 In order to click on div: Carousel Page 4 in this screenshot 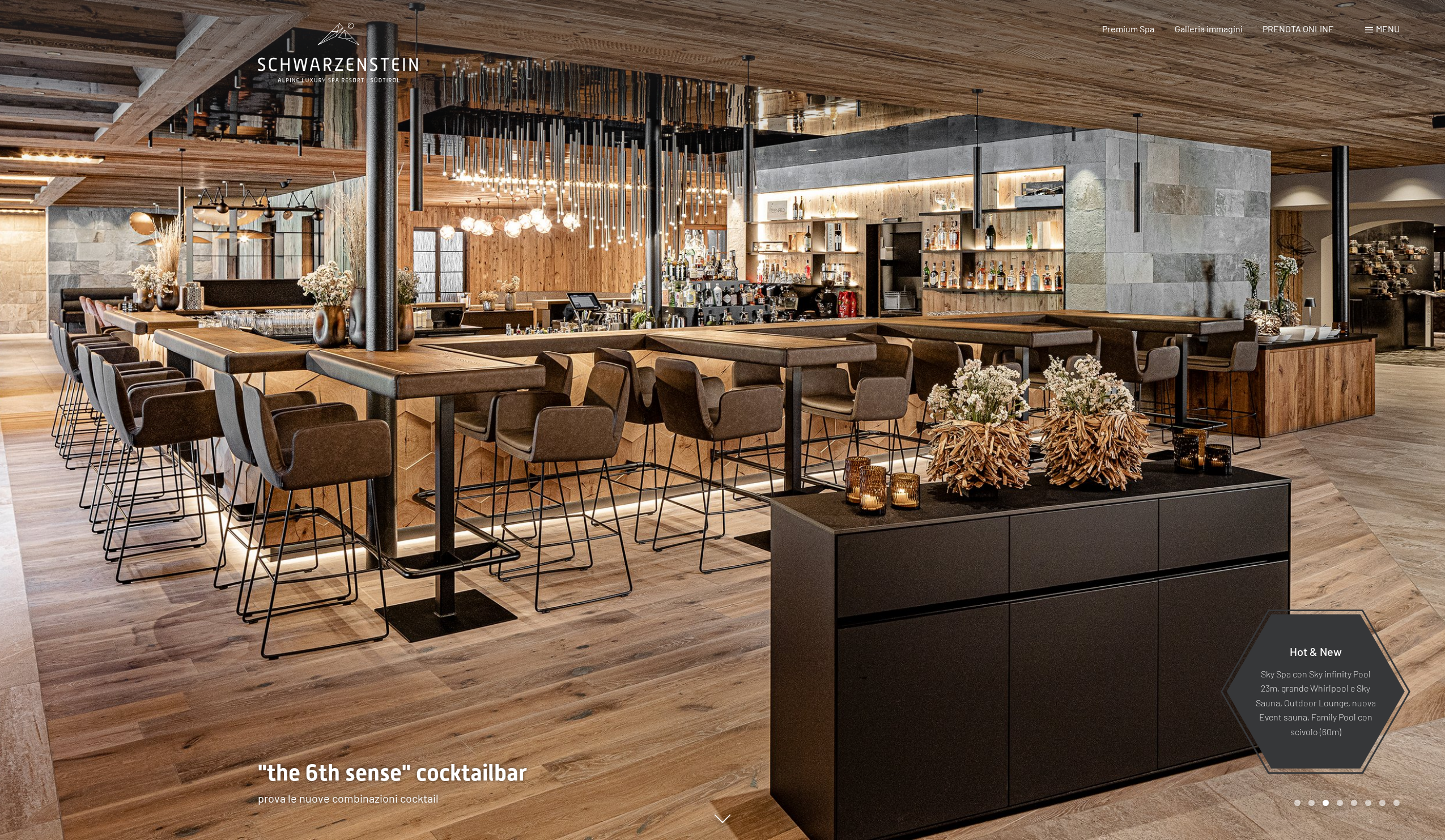, I will do `click(1340, 802)`.